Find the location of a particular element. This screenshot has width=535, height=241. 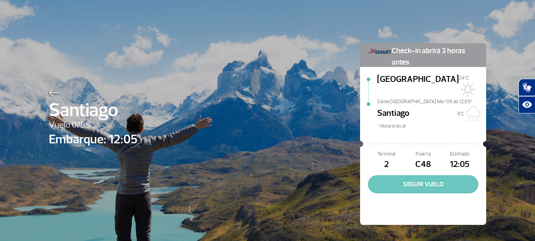

span: 6°C is located at coordinates (461, 114).